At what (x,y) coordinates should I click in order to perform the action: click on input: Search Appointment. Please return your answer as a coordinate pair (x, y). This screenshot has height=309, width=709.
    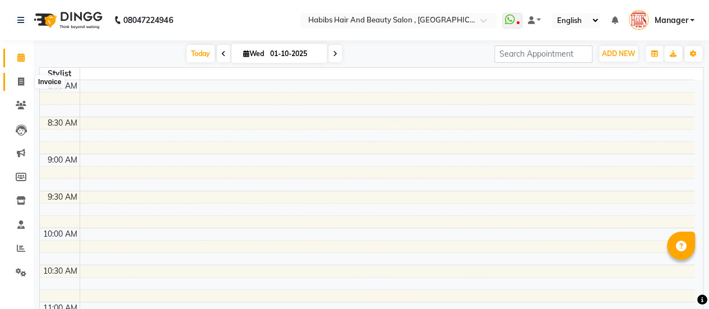
    Looking at the image, I should click on (543, 54).